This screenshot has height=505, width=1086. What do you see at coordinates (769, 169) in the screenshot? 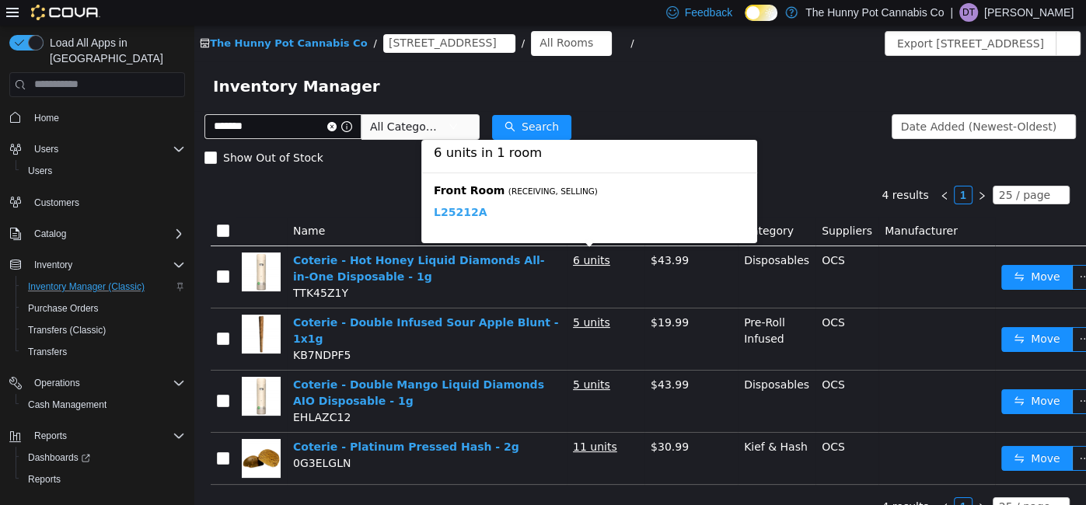
I see `li: 1` at bounding box center [769, 169].